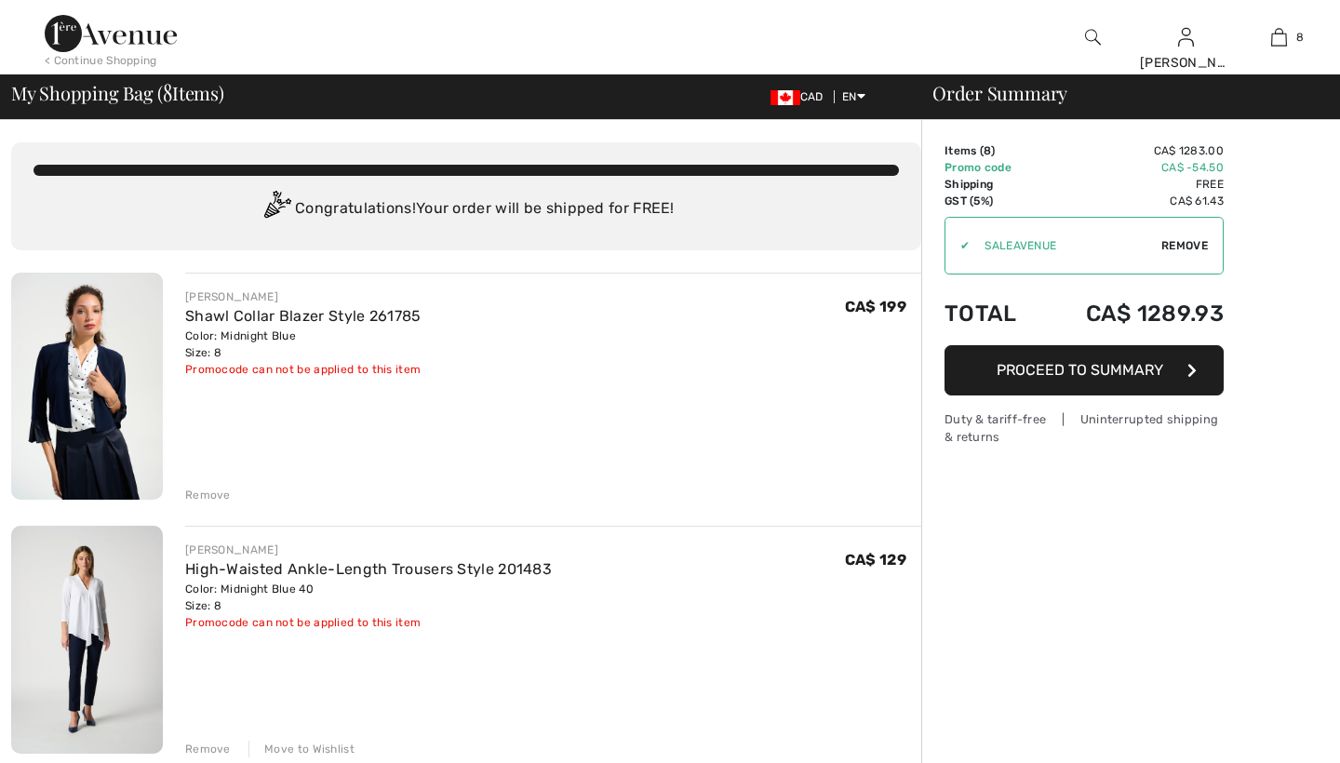  I want to click on span: Proceed to Summary, so click(1079, 369).